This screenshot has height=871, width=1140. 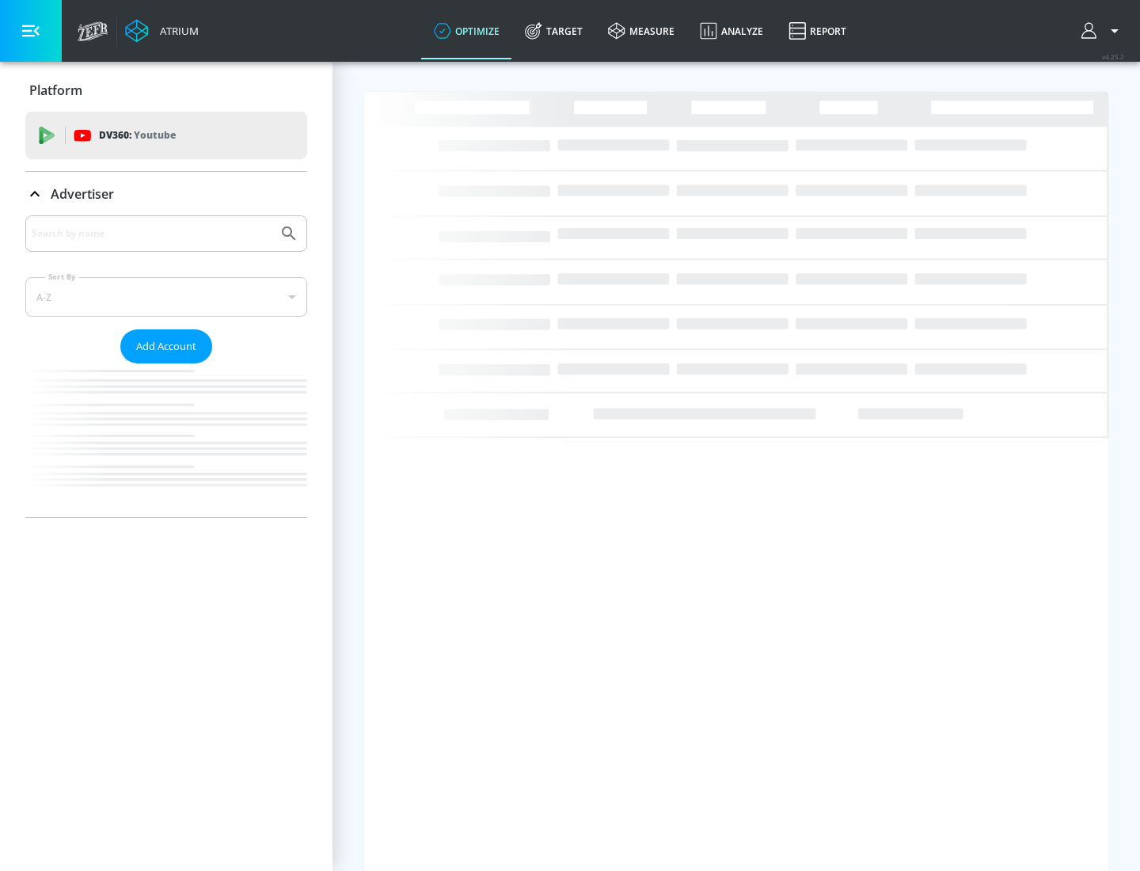 What do you see at coordinates (166, 135) in the screenshot?
I see `div: DV360: Youtube` at bounding box center [166, 135].